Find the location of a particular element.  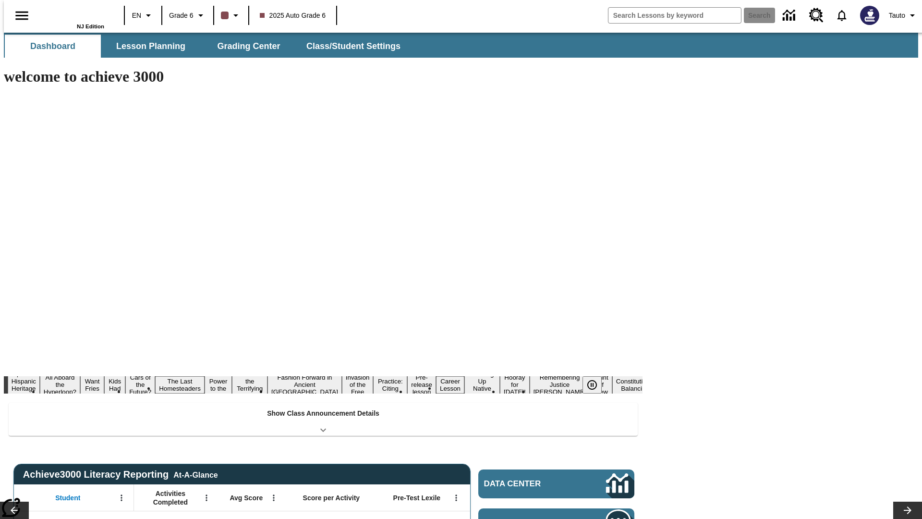

div: Home is located at coordinates (73, 16).